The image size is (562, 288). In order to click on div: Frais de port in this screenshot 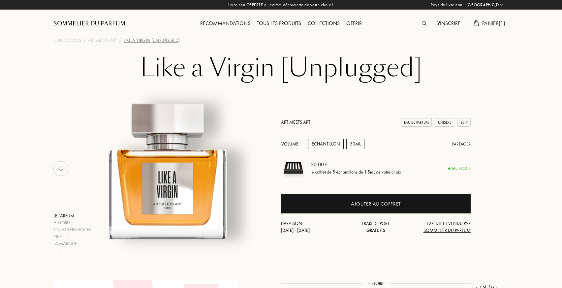, I will do `click(376, 227)`.